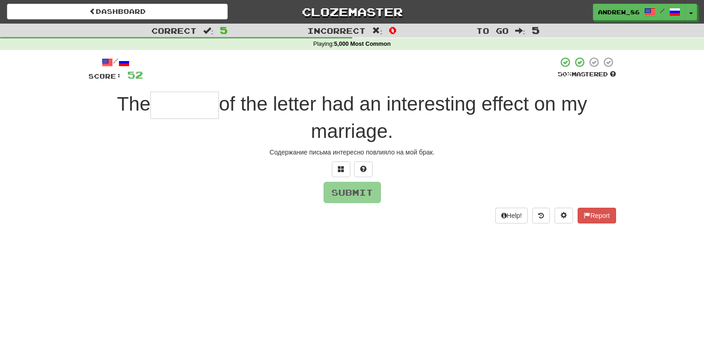 The height and width of the screenshot is (359, 704). I want to click on span: of the letter had an interesting effect on my marriage., so click(403, 118).